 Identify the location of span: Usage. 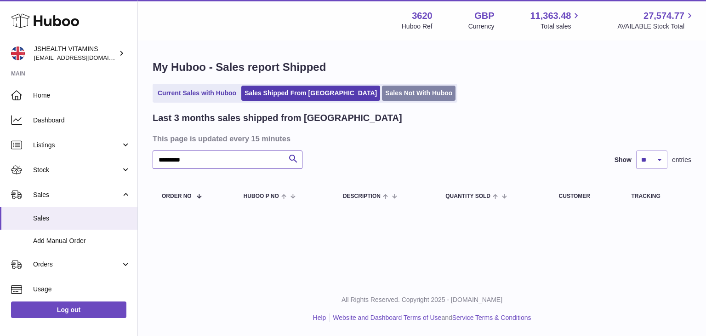
(82, 289).